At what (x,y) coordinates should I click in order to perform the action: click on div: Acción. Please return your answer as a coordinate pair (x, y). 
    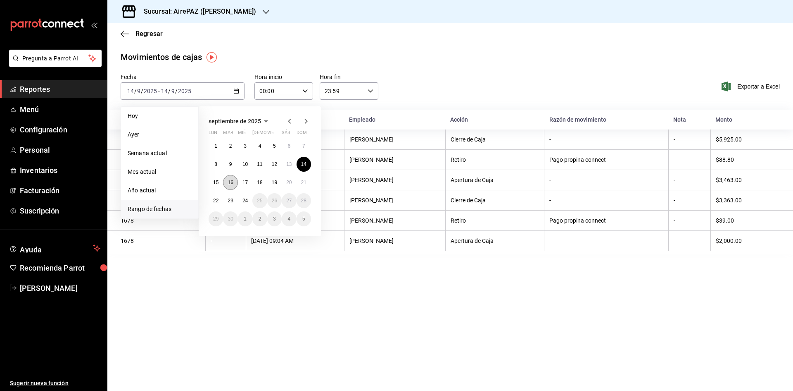
    Looking at the image, I should click on (495, 119).